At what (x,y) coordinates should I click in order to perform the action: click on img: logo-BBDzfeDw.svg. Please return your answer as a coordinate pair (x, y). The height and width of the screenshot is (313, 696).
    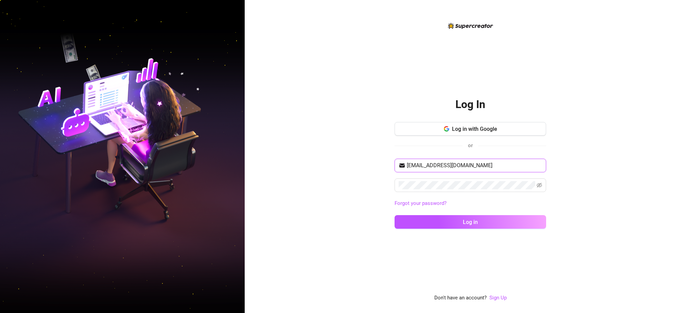
    Looking at the image, I should click on (471, 26).